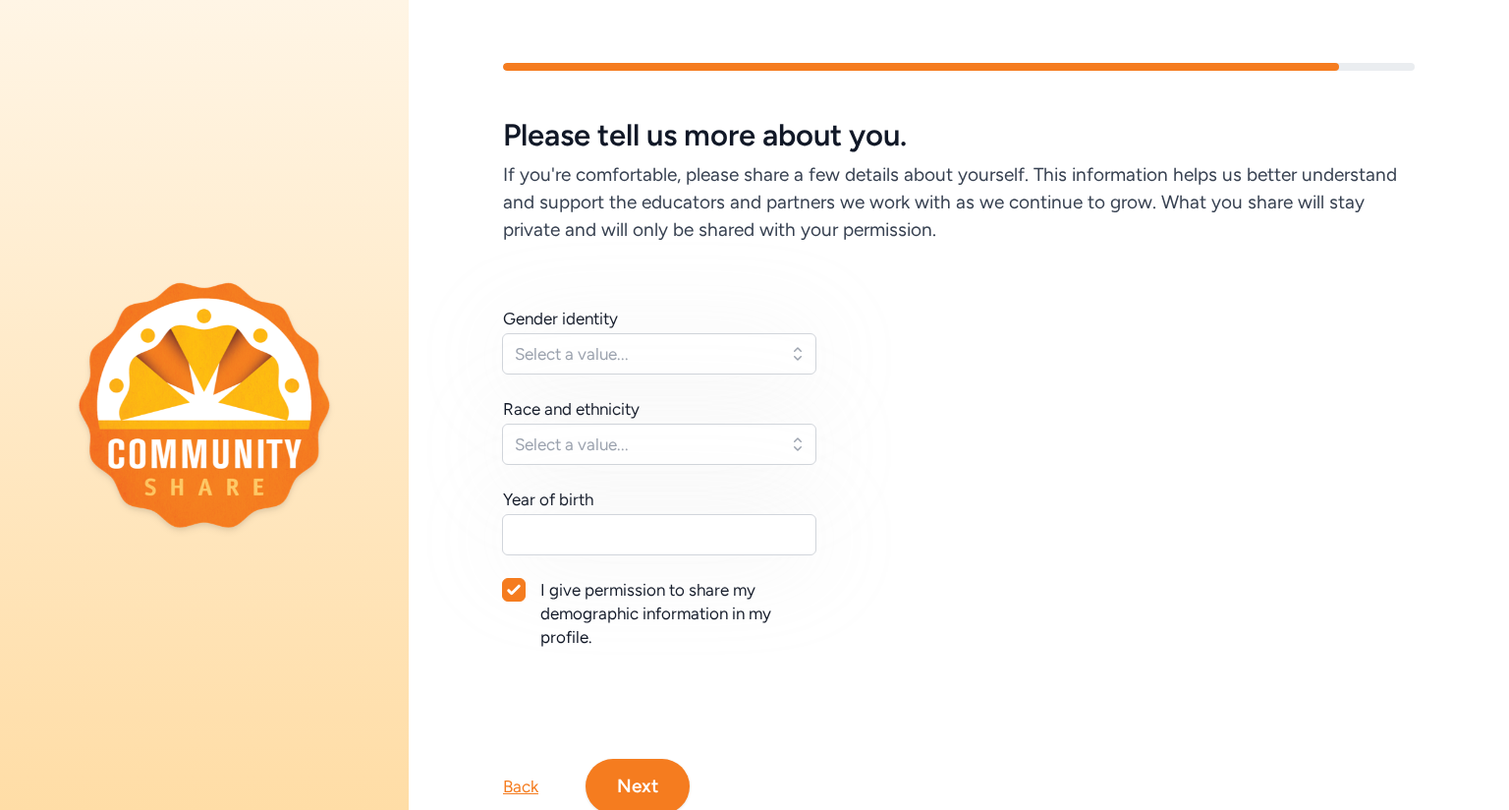  Describe the element at coordinates (679, 613) in the screenshot. I see `div: I give permission to share my demographic information in my profile.` at that location.